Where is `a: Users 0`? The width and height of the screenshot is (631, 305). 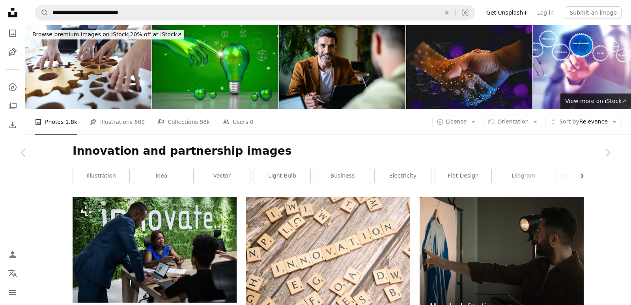 a: Users 0 is located at coordinates (238, 122).